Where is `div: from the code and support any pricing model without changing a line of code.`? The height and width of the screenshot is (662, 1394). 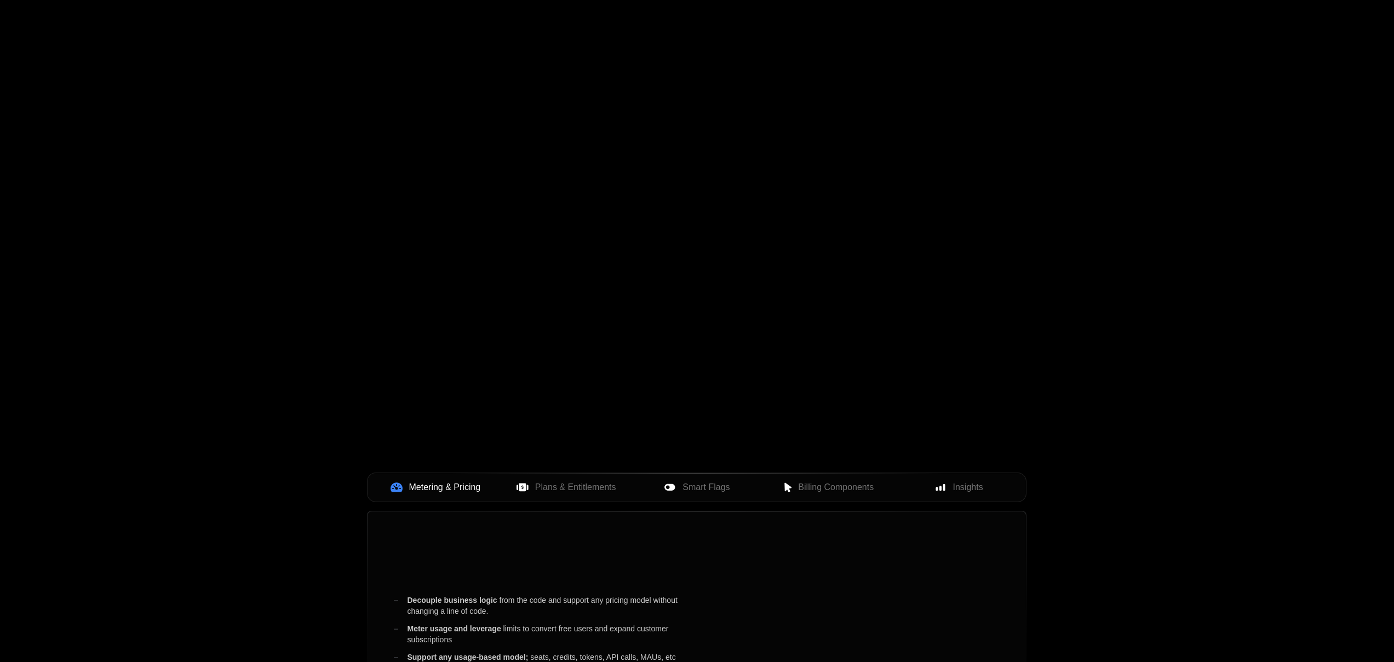
div: from the code and support any pricing model without changing a line of code. is located at coordinates (549, 606).